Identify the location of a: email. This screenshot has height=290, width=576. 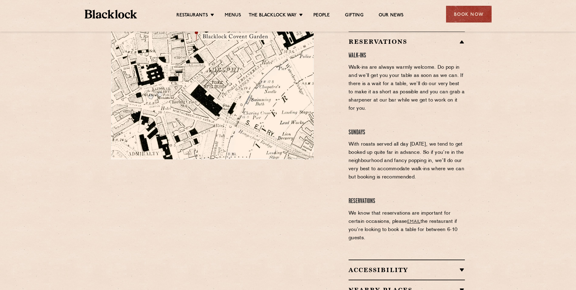
(414, 221).